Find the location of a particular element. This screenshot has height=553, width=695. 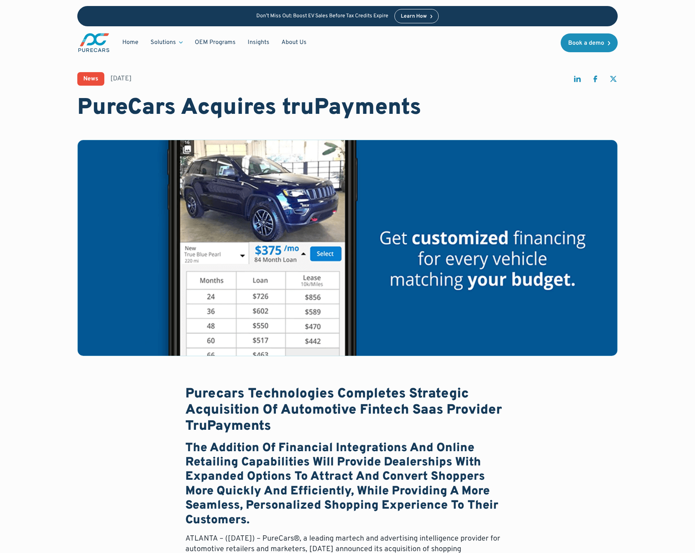

div: Book a demo is located at coordinates (586, 43).